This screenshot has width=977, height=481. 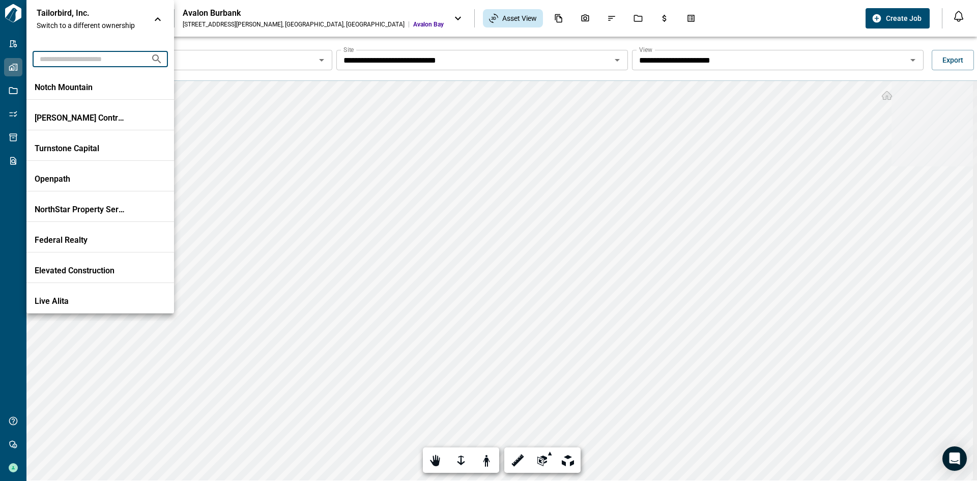 What do you see at coordinates (90, 25) in the screenshot?
I see `span: Switch to a different ownership` at bounding box center [90, 25].